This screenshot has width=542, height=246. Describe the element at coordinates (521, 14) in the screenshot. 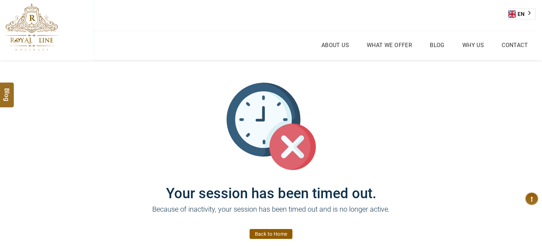

I see `a: EN` at that location.